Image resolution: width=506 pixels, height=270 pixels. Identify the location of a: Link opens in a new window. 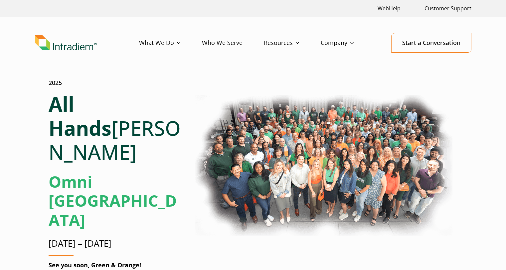
(389, 8).